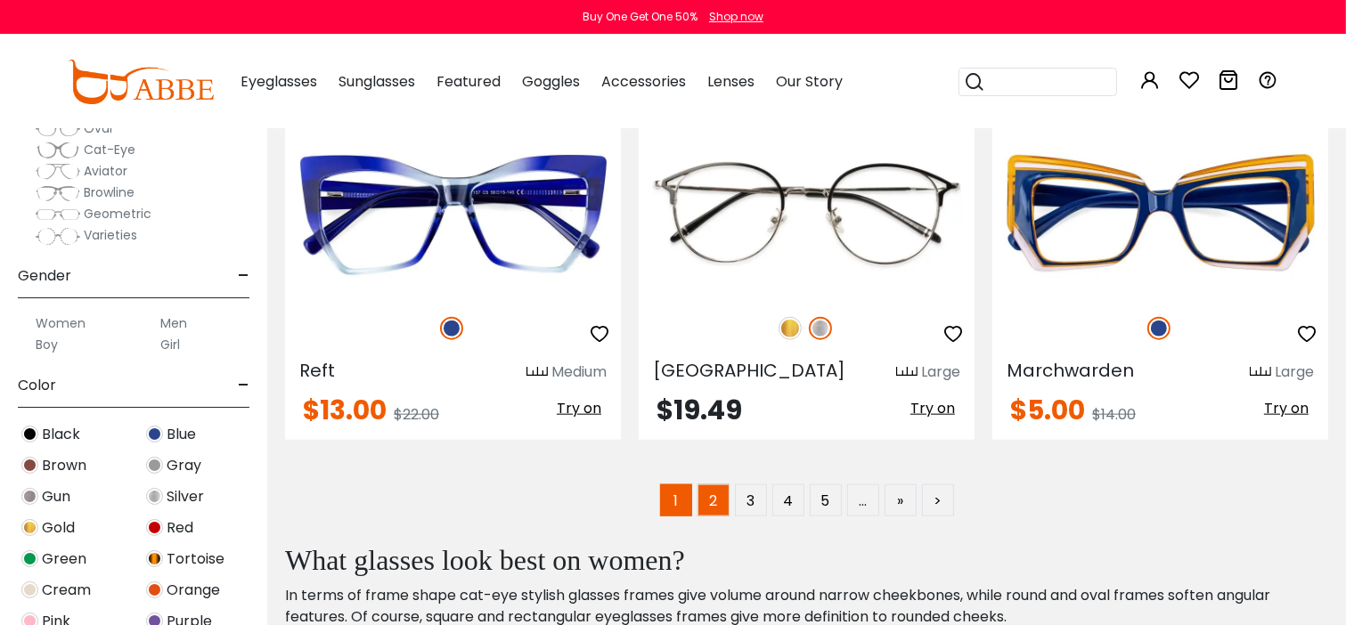 The width and height of the screenshot is (1346, 625). Describe the element at coordinates (826, 501) in the screenshot. I see `a: 5` at that location.